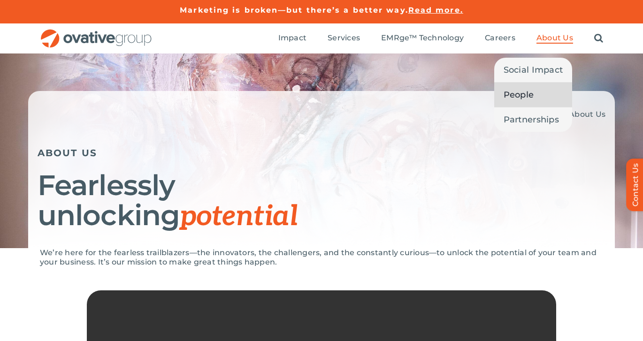 This screenshot has height=341, width=643. Describe the element at coordinates (96, 32) in the screenshot. I see `a: OG_Full_horizontal_RGB` at that location.